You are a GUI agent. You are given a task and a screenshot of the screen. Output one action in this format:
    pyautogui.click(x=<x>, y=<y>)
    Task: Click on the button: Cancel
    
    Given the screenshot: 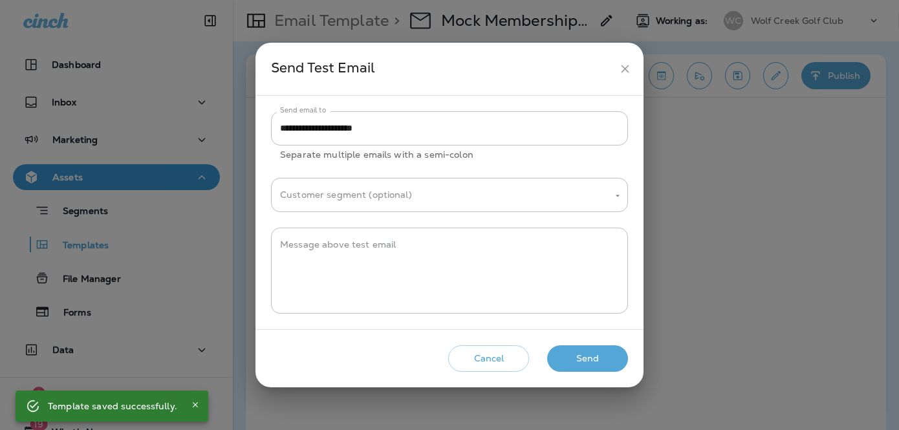 What is the action you would take?
    pyautogui.click(x=488, y=358)
    